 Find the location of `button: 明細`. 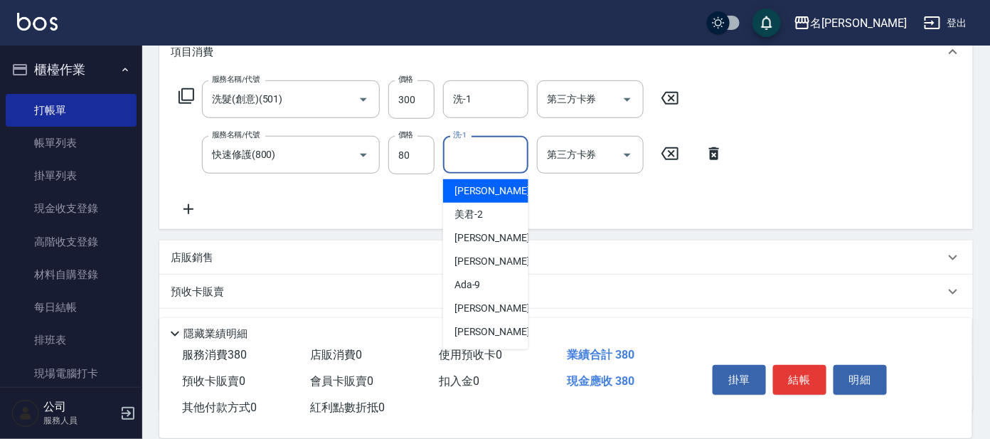

button: 明細 is located at coordinates (860, 380).